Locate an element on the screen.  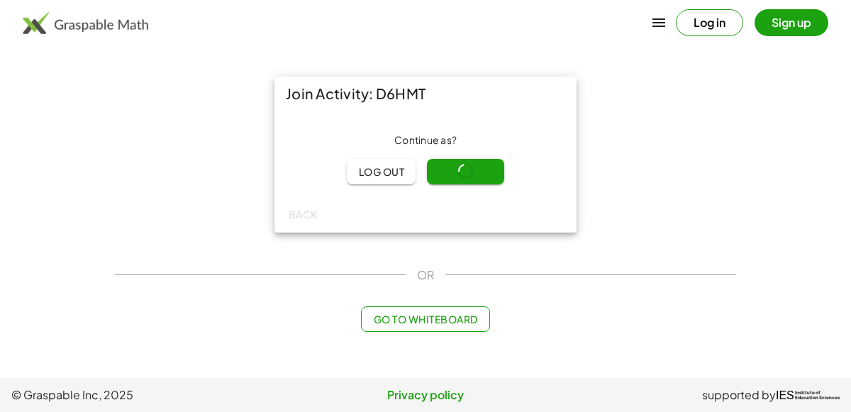
a: IESInstitute ofEducation Sciences is located at coordinates (807, 395).